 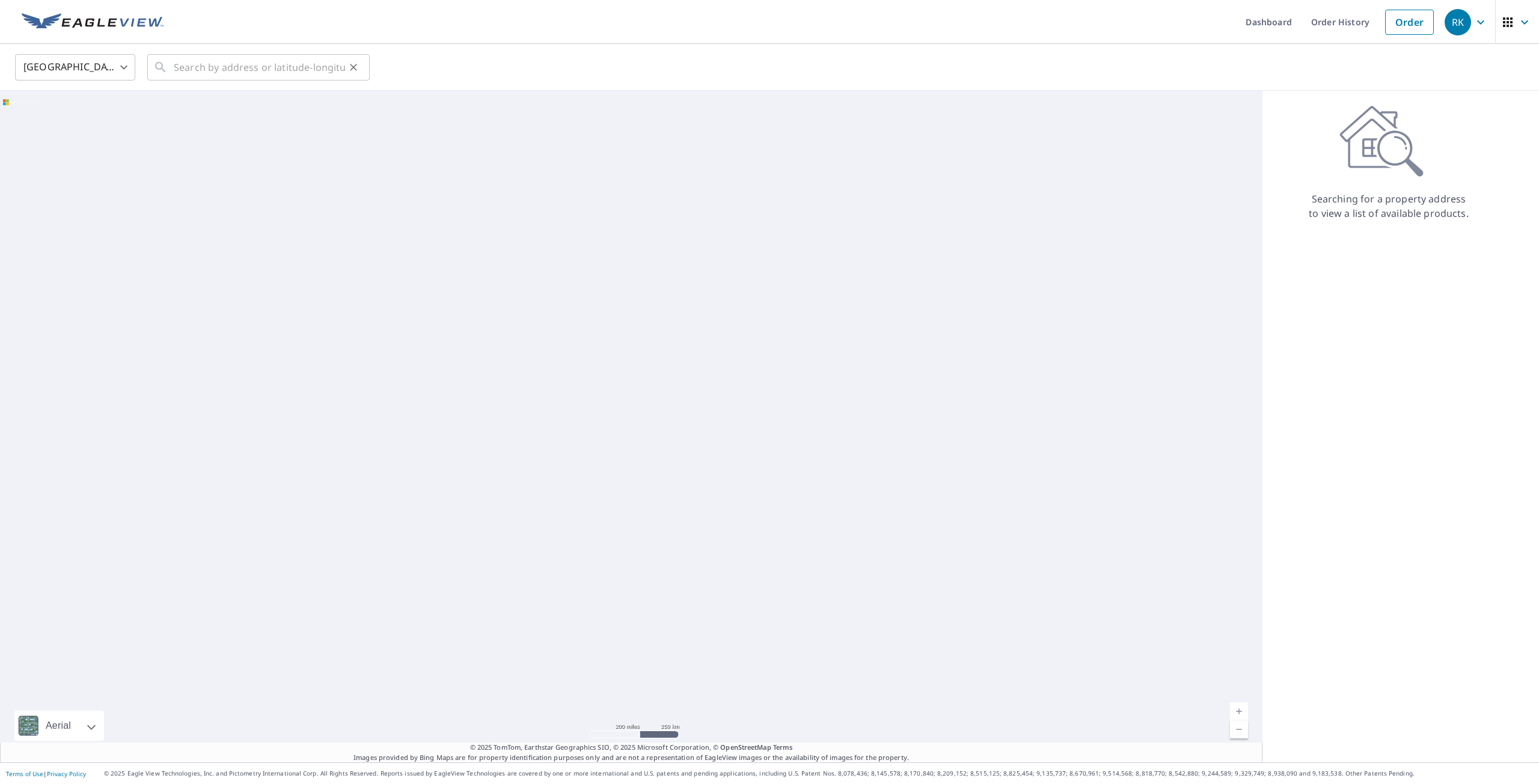 I want to click on img: EV Logo, so click(x=92, y=23).